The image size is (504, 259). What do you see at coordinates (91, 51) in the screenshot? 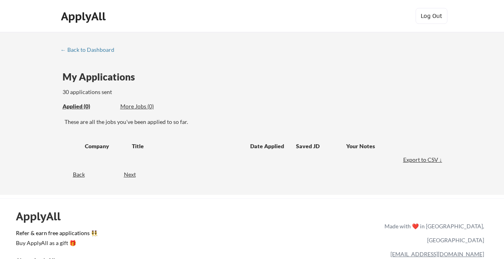
I see `a: ← Back to Dashboard` at bounding box center [91, 51].